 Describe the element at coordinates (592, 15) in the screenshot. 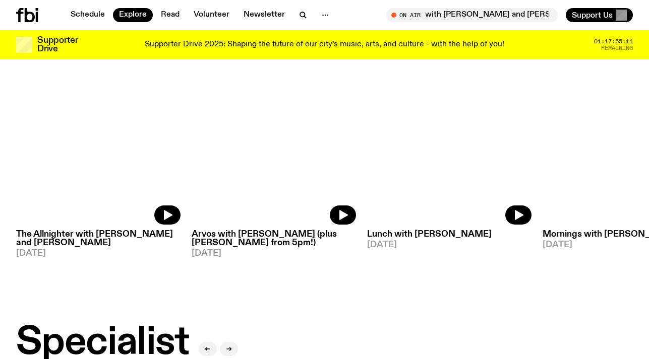

I see `span: Support Us` at that location.